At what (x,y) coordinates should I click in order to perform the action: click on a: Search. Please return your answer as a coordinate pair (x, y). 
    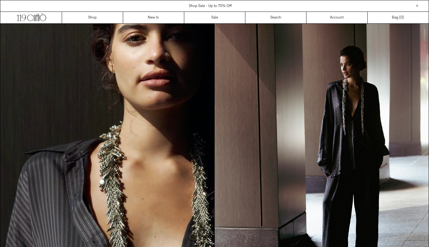
    Looking at the image, I should click on (276, 18).